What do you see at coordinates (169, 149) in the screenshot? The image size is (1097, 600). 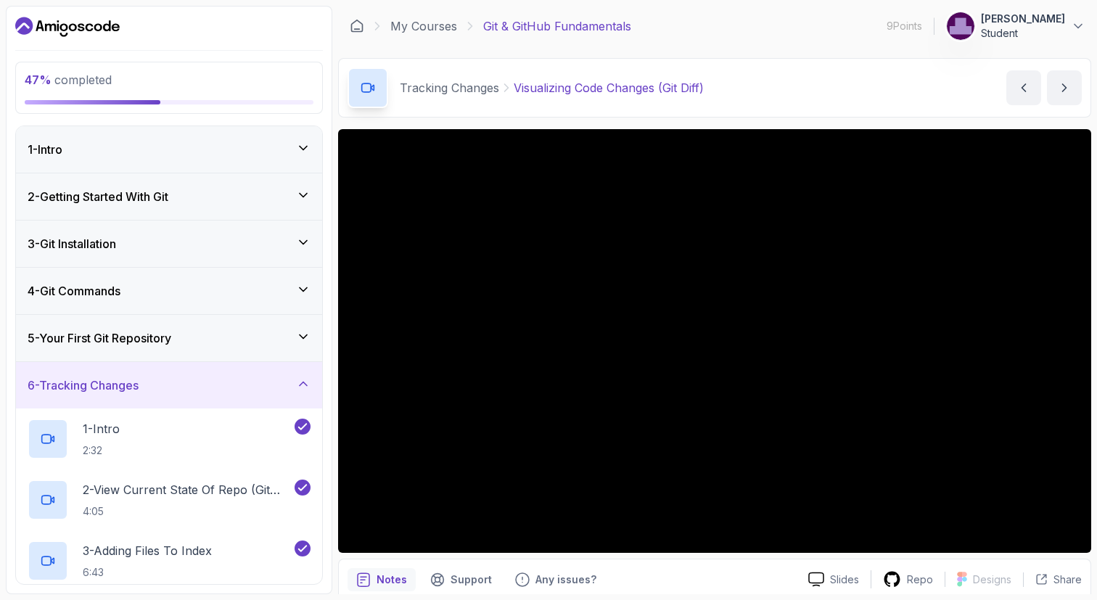 I see `button: 1-Intro` at bounding box center [169, 149].